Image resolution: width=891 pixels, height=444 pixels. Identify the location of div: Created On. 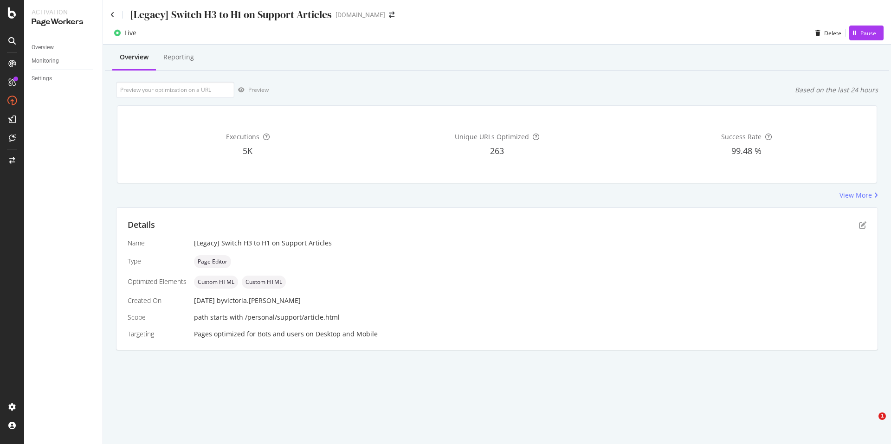
(157, 301).